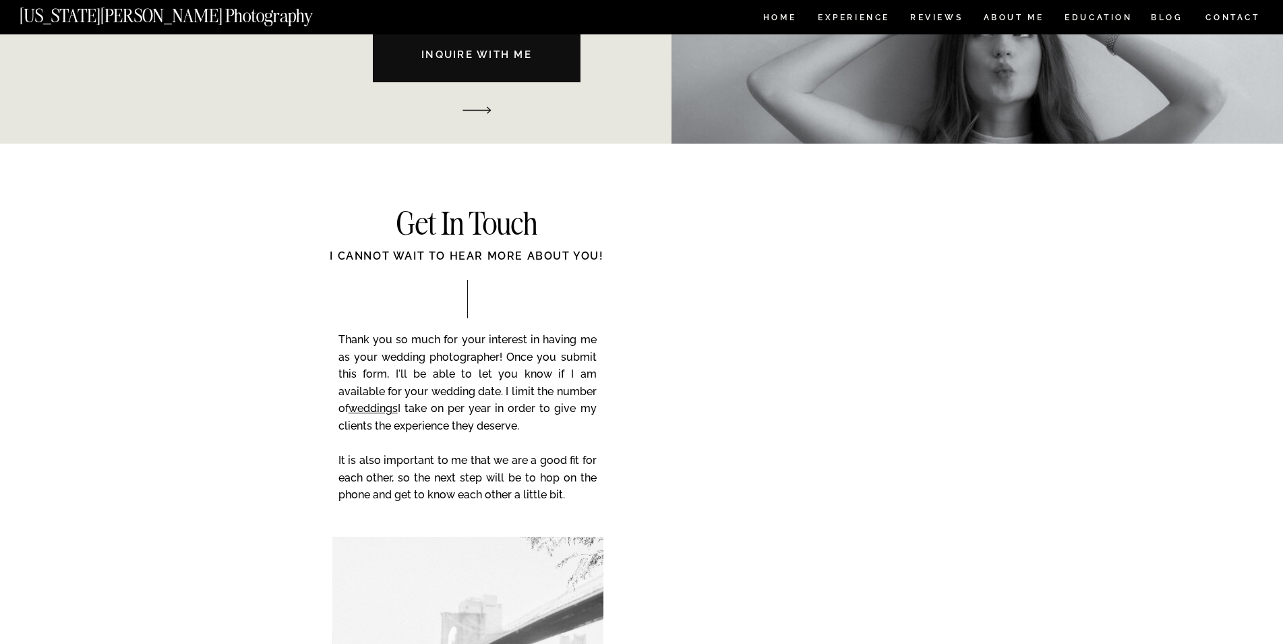 This screenshot has width=1283, height=644. I want to click on a: Experience, so click(853, 19).